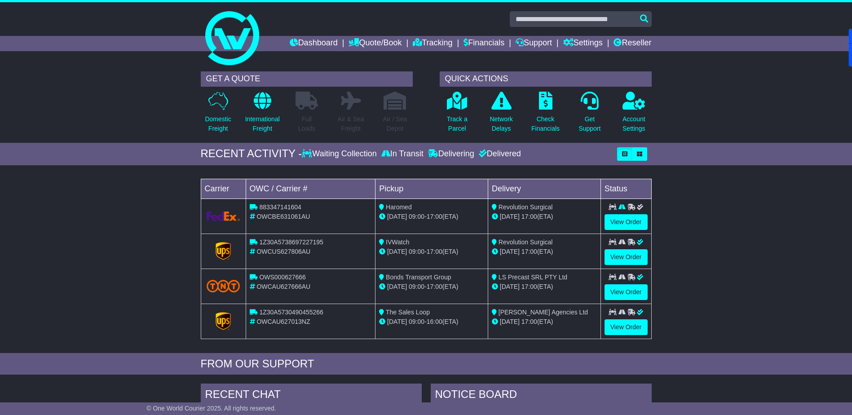 The width and height of the screenshot is (852, 415). Describe the element at coordinates (634, 124) in the screenshot. I see `p: Account Settings` at that location.